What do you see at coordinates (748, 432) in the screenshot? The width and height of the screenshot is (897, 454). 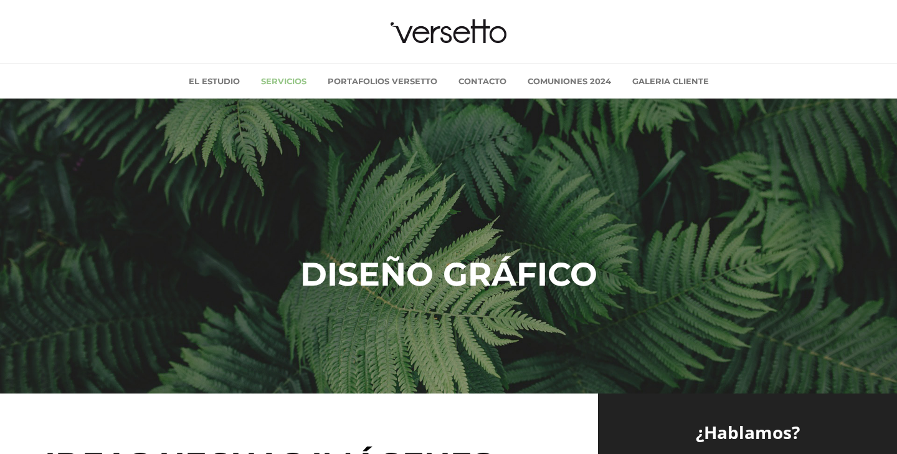 I see `span: ¿Hablamos?` at bounding box center [748, 432].